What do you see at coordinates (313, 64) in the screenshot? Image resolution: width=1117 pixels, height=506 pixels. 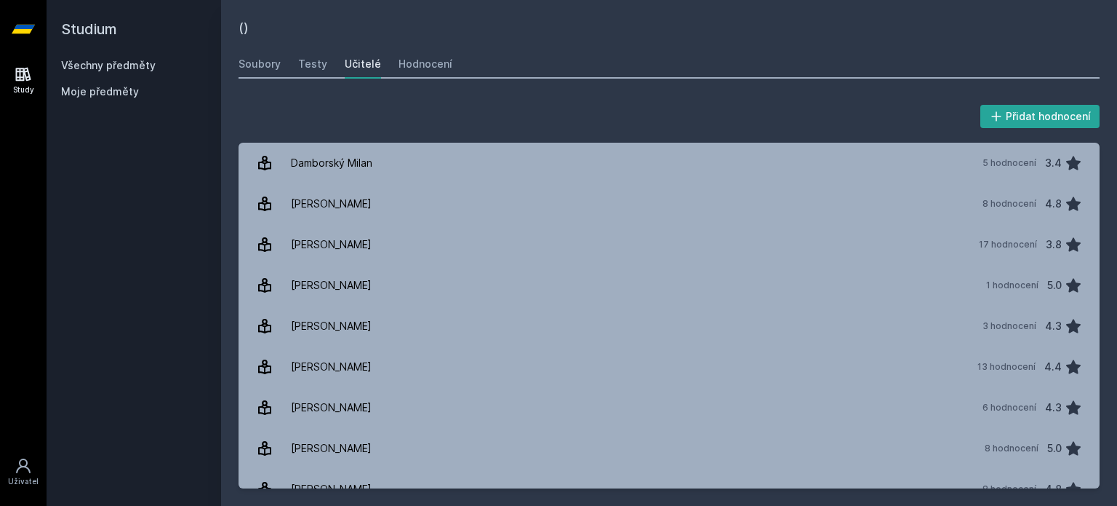 I see `a: Testy` at bounding box center [313, 64].